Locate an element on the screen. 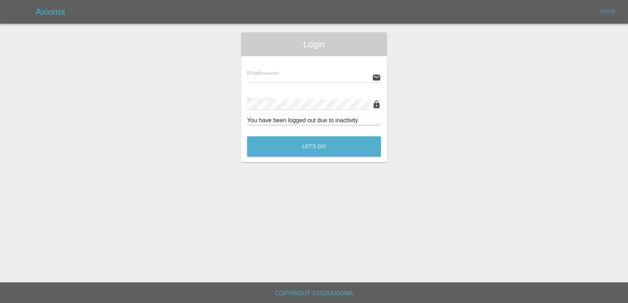 Image resolution: width=628 pixels, height=303 pixels. span: Login is located at coordinates (314, 44).